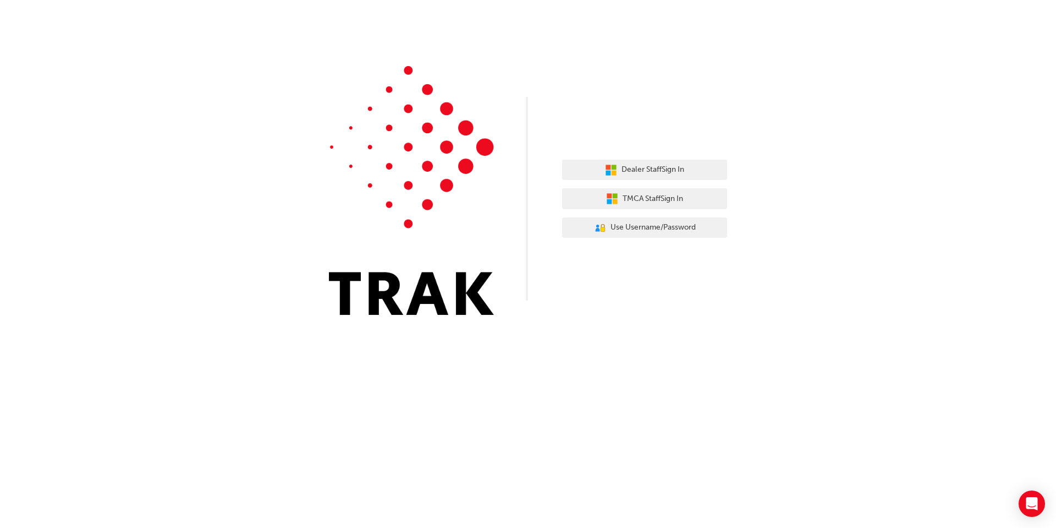 The image size is (1056, 528). Describe the element at coordinates (1032, 503) in the screenshot. I see `div: Open Intercom Messenger` at that location.